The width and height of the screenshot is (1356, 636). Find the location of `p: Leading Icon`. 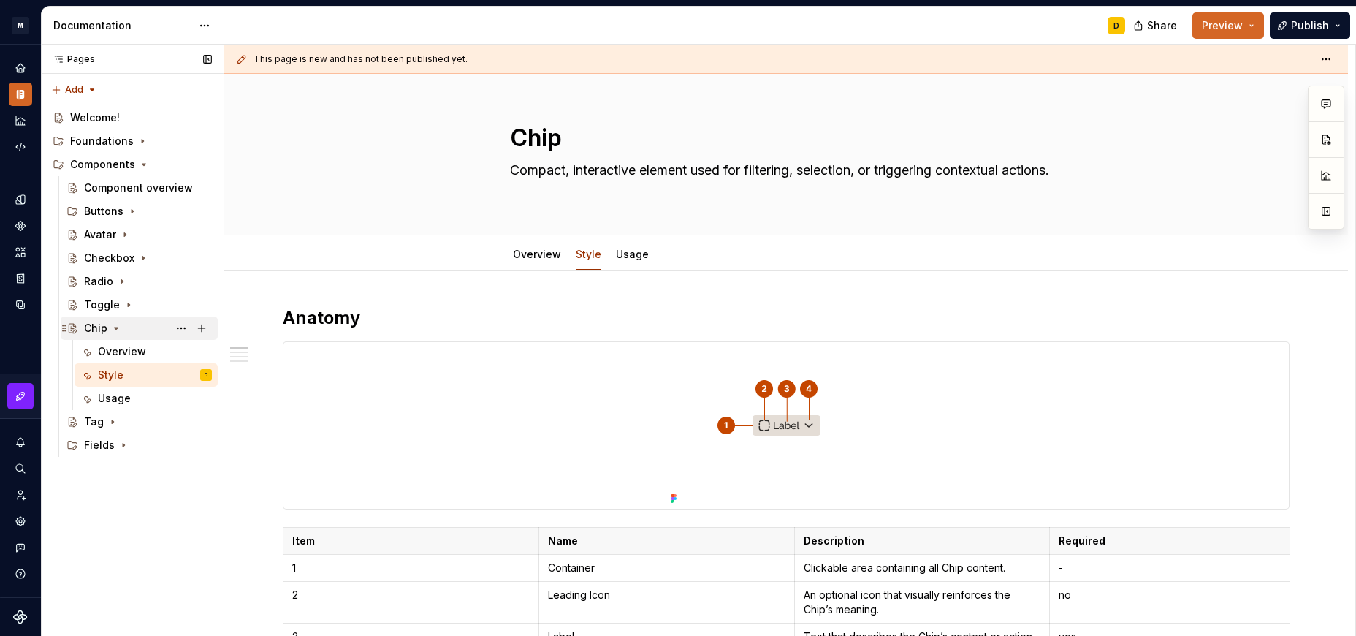

p: Leading Icon is located at coordinates (667, 595).